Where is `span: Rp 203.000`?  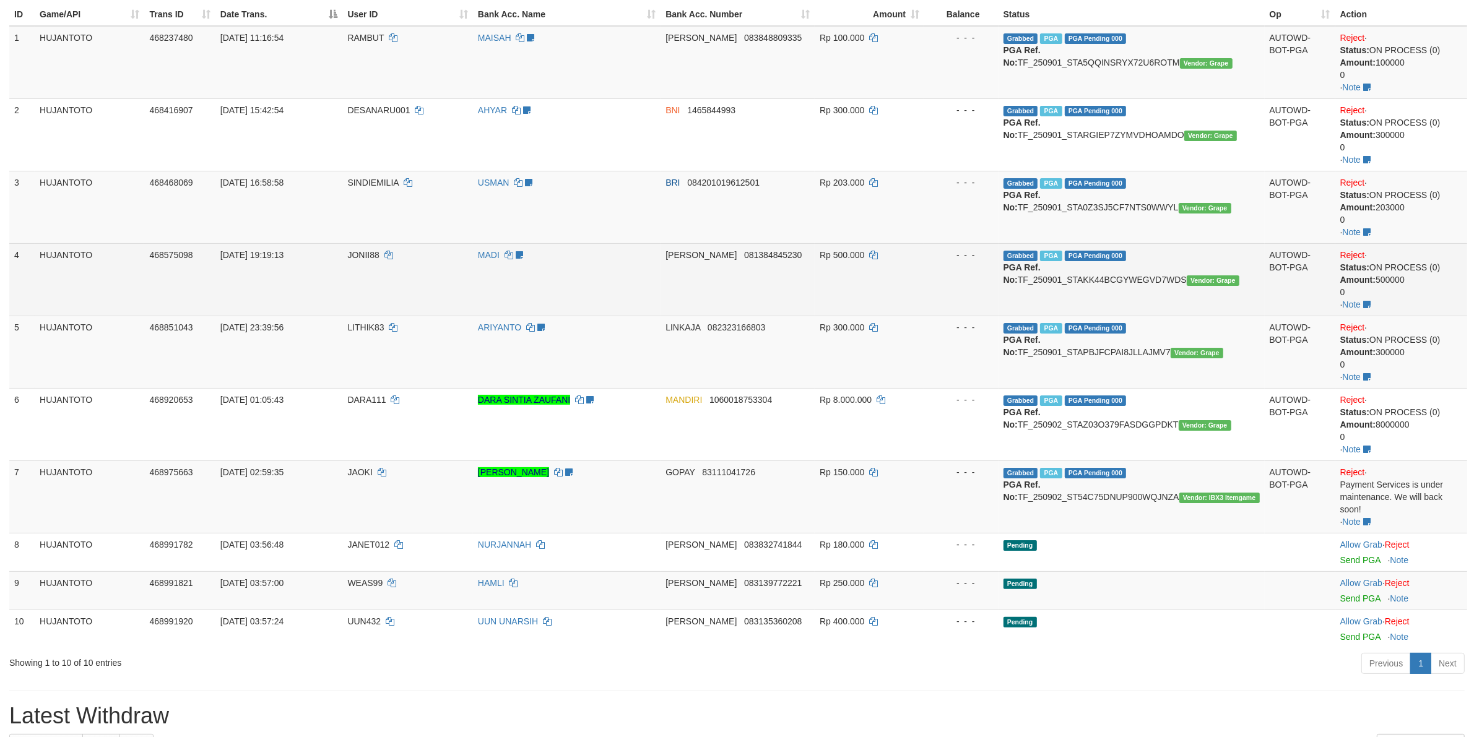 span: Rp 203.000 is located at coordinates (842, 183).